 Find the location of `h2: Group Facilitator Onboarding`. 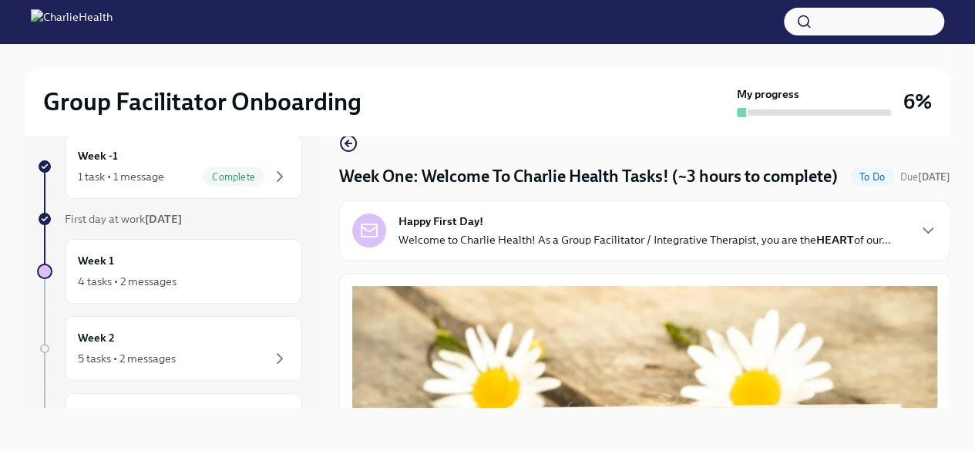

h2: Group Facilitator Onboarding is located at coordinates (202, 102).